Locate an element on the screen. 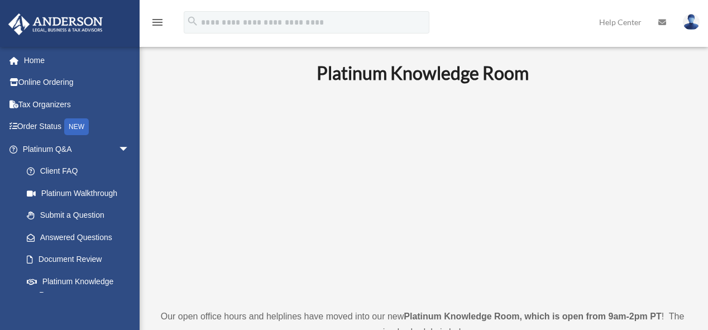 Image resolution: width=708 pixels, height=330 pixels. strong: Platinum Knowledge Room, which is open from 9am-2pm PT is located at coordinates (532, 316).